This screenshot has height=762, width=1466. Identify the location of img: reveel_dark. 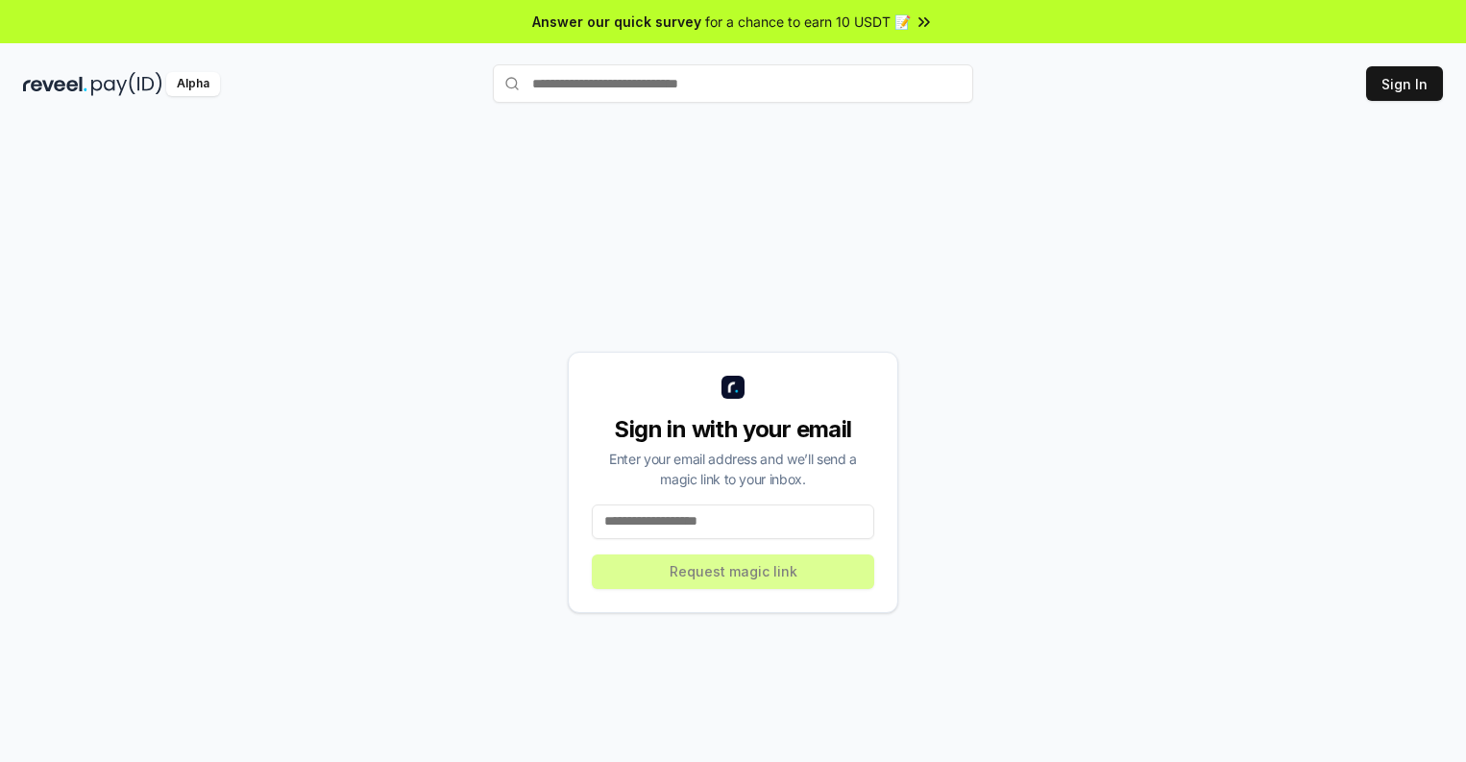
(55, 84).